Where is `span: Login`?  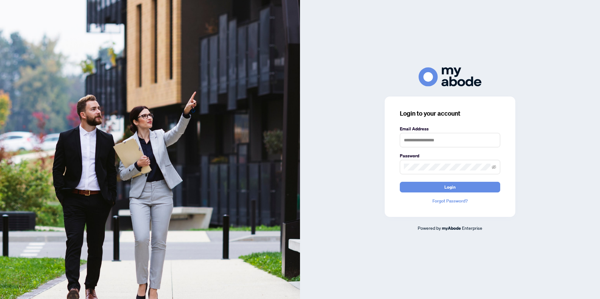
span: Login is located at coordinates (450, 187).